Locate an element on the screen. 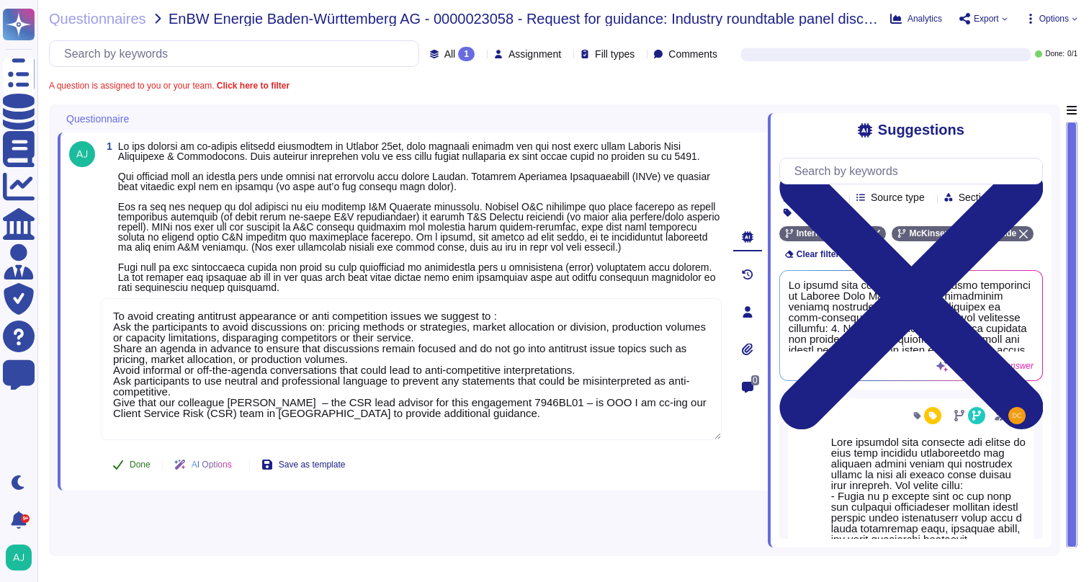 This screenshot has width=1089, height=582. div: 1 is located at coordinates (466, 54).